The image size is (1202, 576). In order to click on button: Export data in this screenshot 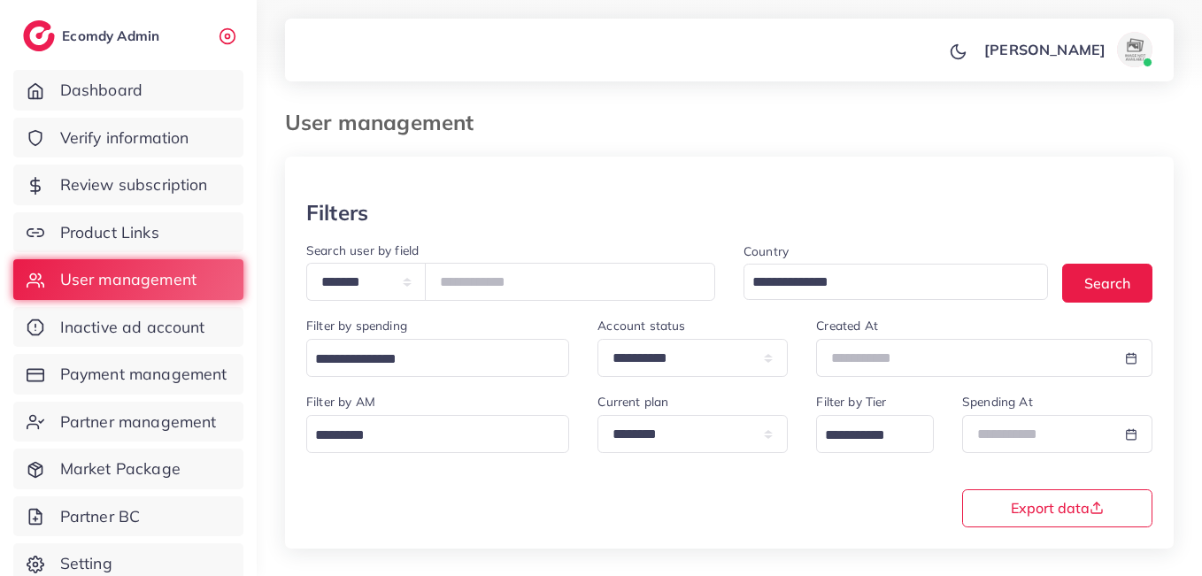, I will do `click(1057, 508)`.